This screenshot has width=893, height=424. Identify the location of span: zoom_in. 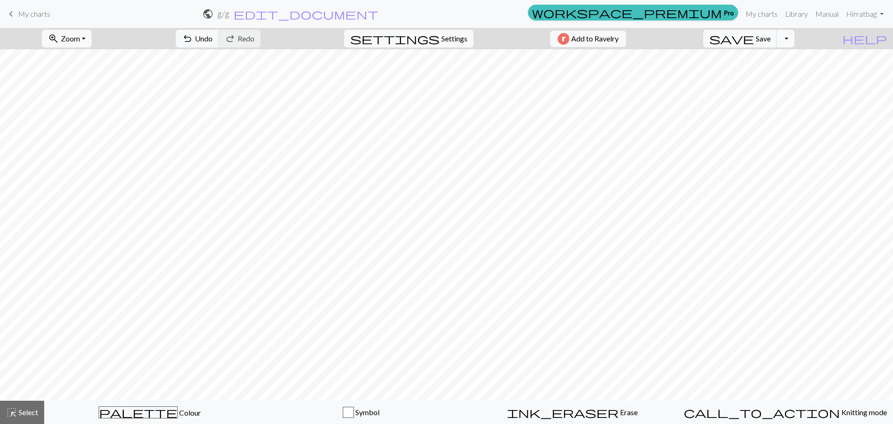
(54, 39).